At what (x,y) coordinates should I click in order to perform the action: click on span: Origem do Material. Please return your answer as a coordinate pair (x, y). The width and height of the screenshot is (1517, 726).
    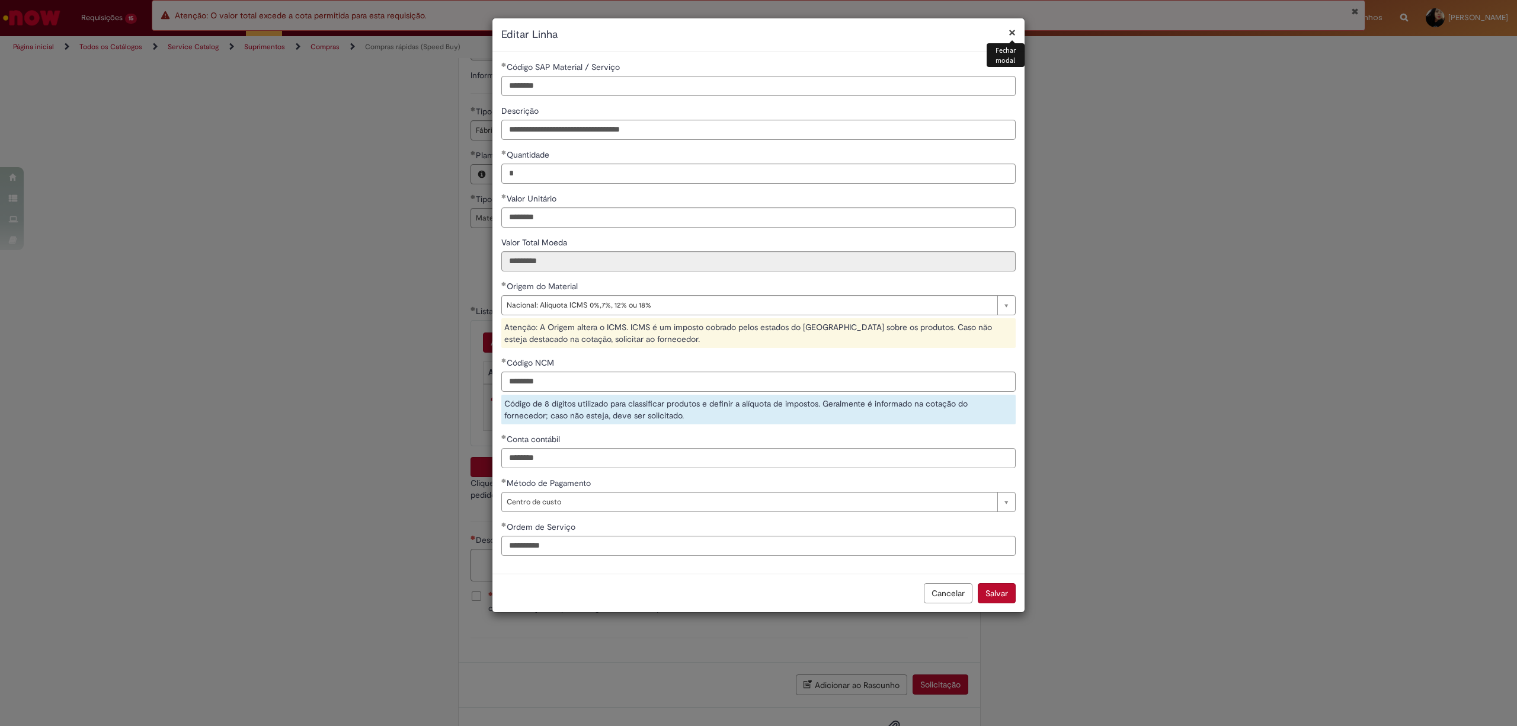
    Looking at the image, I should click on (543, 286).